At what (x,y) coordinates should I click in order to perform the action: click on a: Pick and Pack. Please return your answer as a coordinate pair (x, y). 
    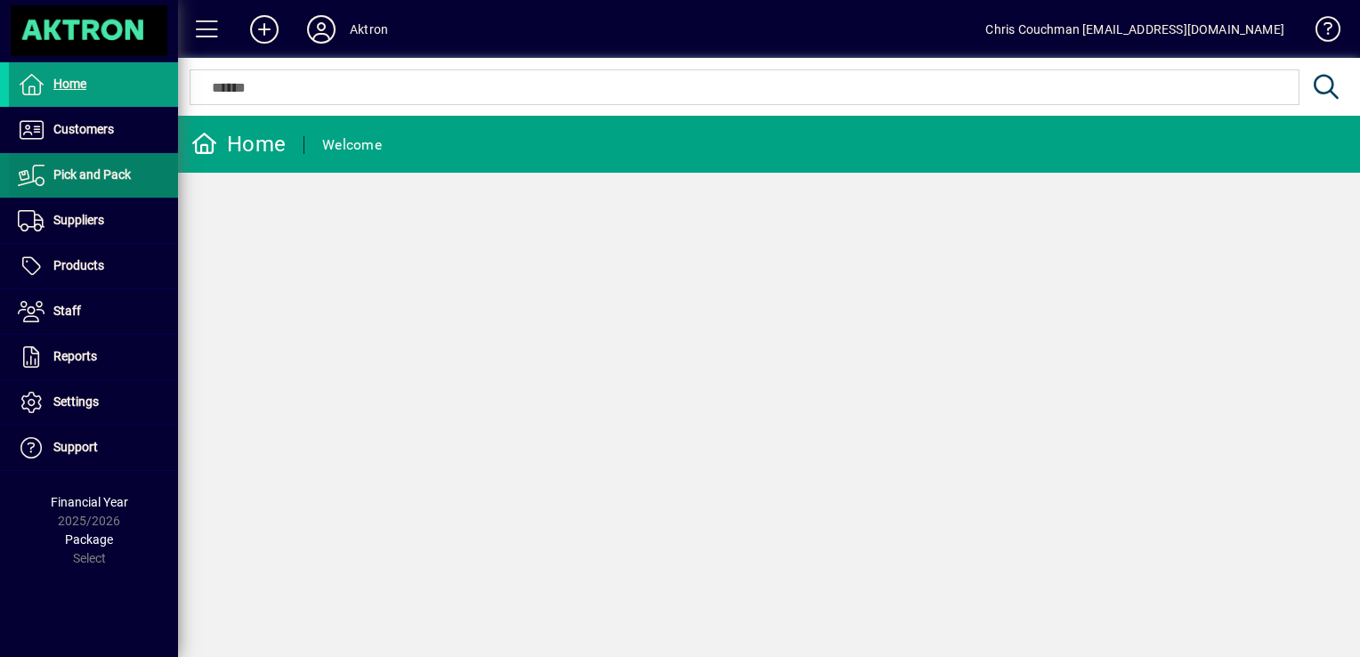
    Looking at the image, I should click on (93, 175).